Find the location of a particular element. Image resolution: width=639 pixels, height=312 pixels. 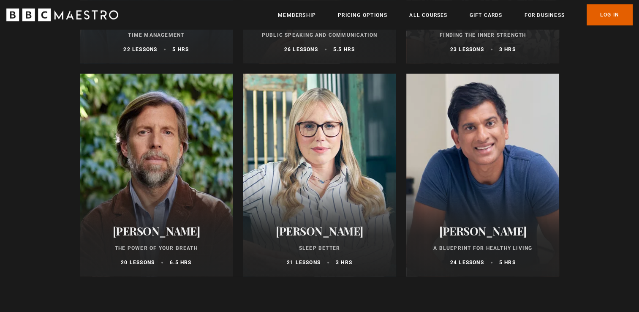

a: BBC Maestro is located at coordinates (62, 15).